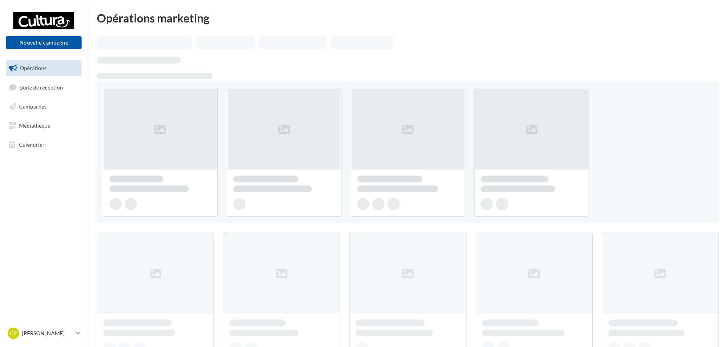 This screenshot has height=347, width=728. What do you see at coordinates (44, 126) in the screenshot?
I see `a: Médiathèque` at bounding box center [44, 126].